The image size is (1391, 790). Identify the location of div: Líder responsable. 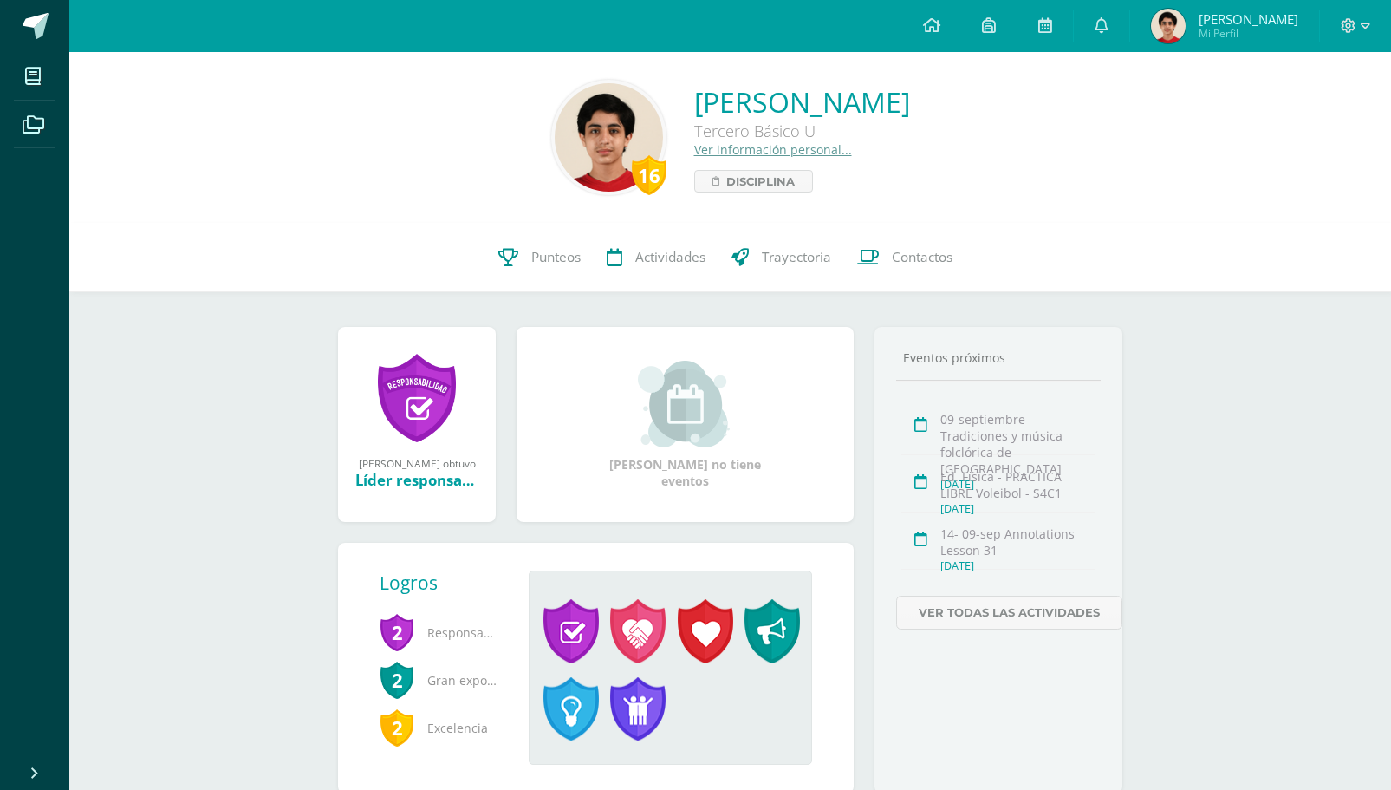
(417, 479).